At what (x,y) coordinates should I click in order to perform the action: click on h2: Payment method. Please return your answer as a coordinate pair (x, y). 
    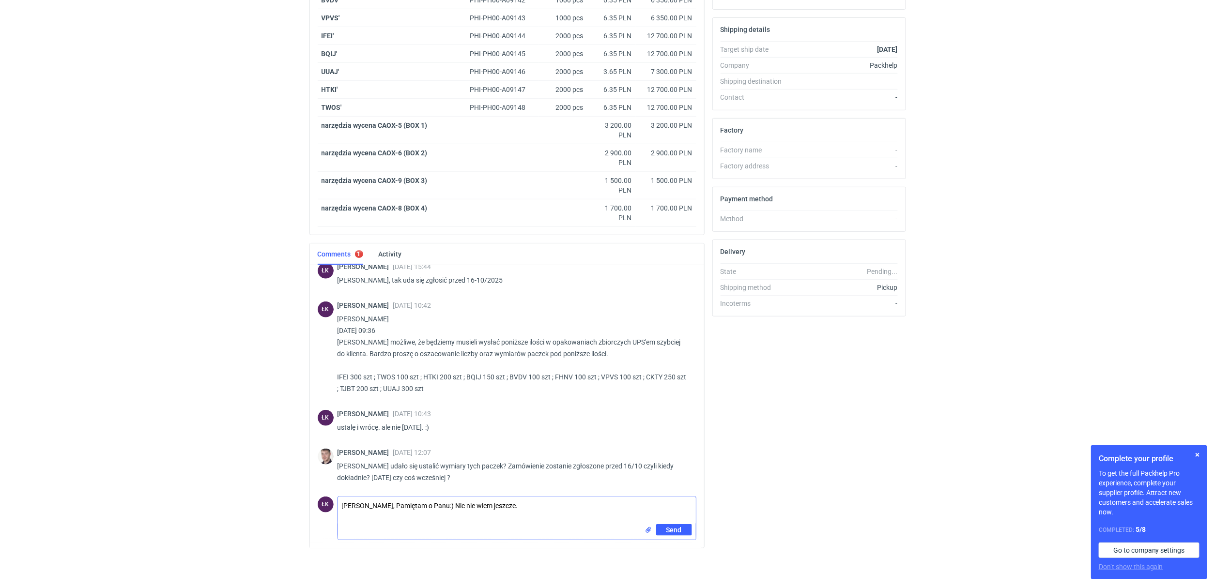
    Looking at the image, I should click on (747, 199).